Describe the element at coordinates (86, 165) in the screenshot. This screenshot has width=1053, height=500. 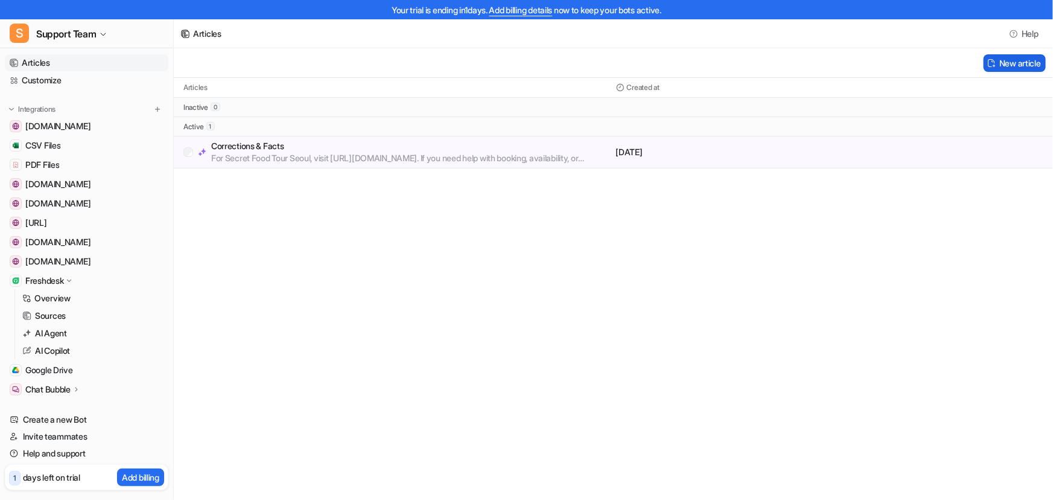
I see `a: PDF FilesPDF Files` at that location.